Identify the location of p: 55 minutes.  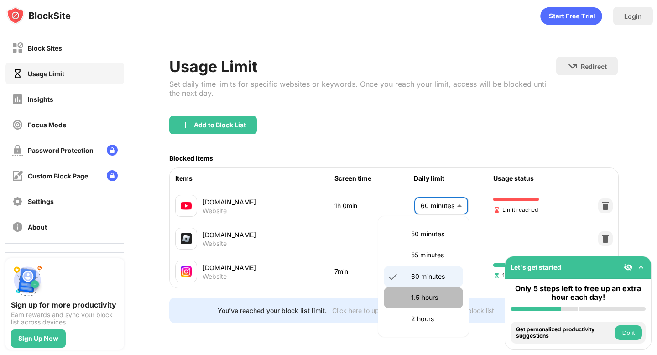
(434, 255).